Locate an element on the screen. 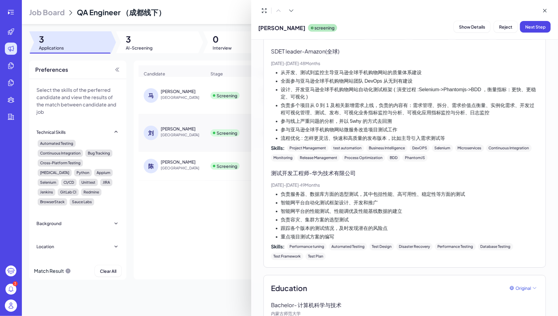 The width and height of the screenshot is (558, 316). div: test automation is located at coordinates (347, 148).